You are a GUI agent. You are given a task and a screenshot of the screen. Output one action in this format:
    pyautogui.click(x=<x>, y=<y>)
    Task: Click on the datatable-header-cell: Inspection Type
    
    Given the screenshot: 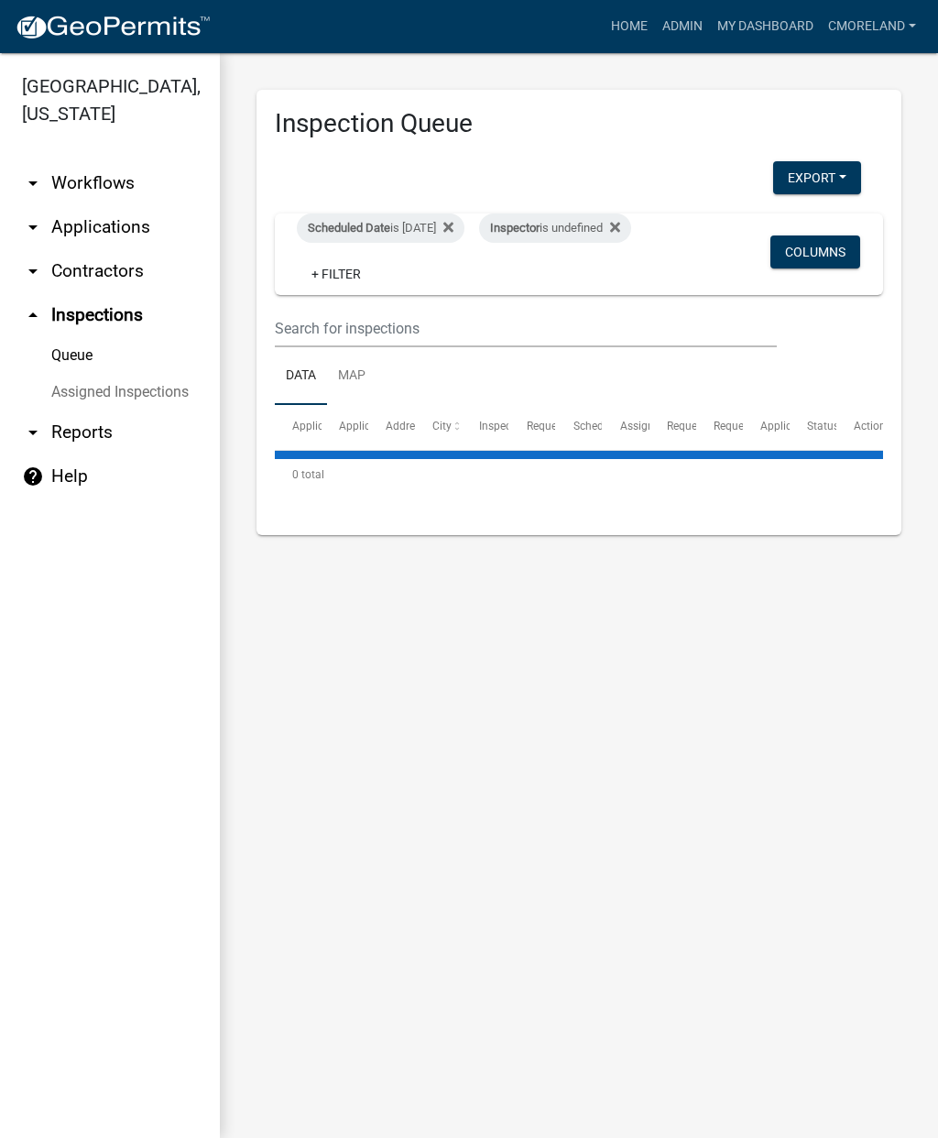 What is the action you would take?
    pyautogui.click(x=485, y=427)
    